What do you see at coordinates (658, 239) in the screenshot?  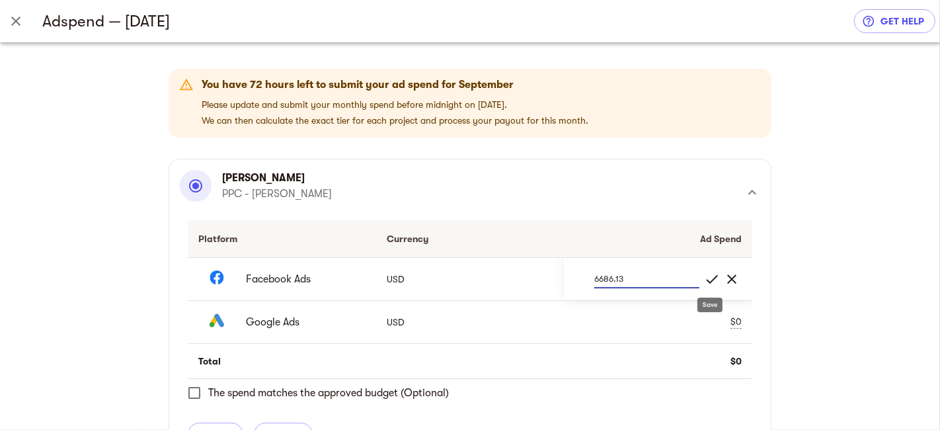 I see `div: Ad Spend` at bounding box center [658, 239].